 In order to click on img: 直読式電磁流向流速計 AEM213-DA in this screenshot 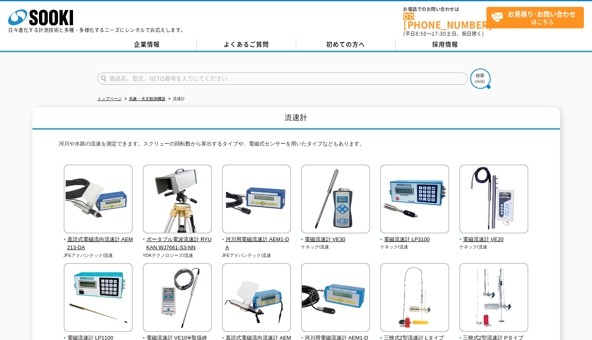, I will do `click(98, 200)`.